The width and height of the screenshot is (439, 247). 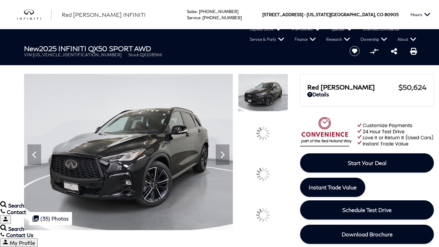 I want to click on span: Start Your Deal, so click(x=367, y=163).